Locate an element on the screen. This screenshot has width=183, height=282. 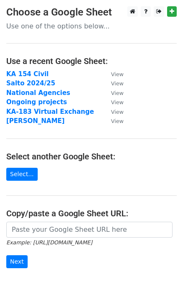
h4: Use a recent Google Sheet: is located at coordinates (91, 61).